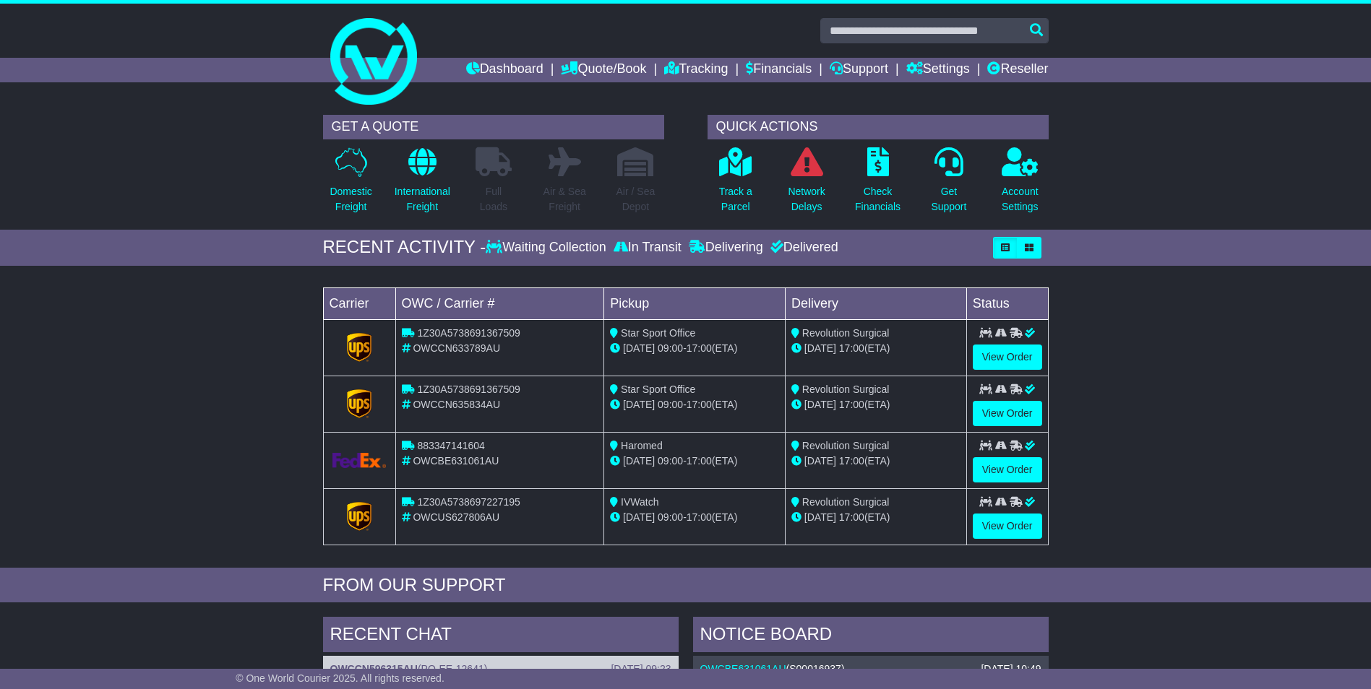 Image resolution: width=1371 pixels, height=689 pixels. Describe the element at coordinates (494, 127) in the screenshot. I see `div: GET A QUOTE` at that location.